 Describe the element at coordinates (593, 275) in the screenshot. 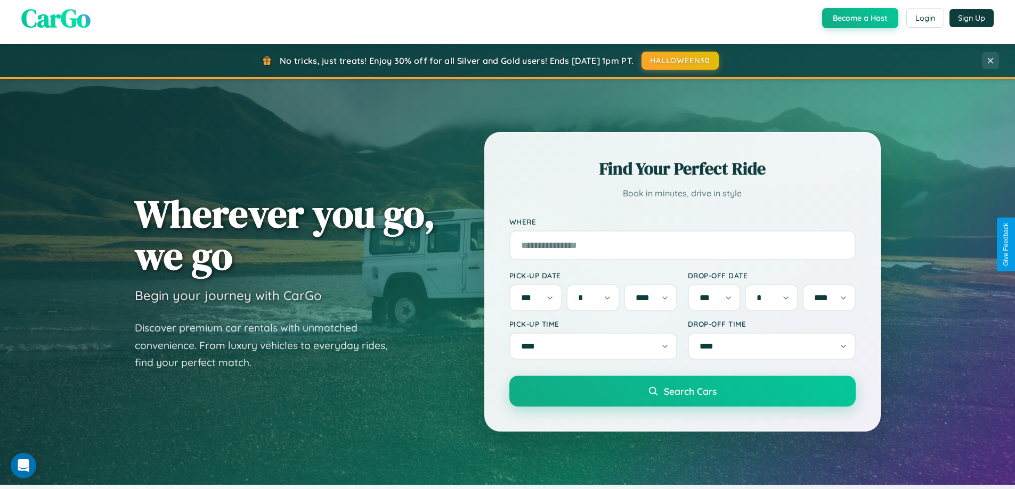

I see `label: Pick-up Date` at that location.